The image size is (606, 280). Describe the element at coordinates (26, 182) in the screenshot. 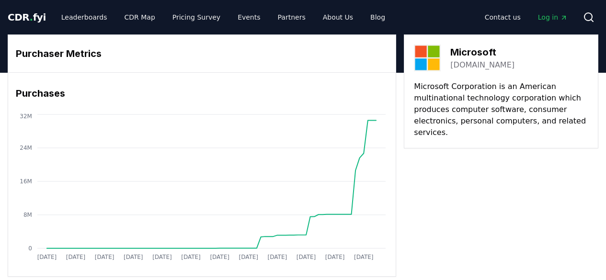

I see `tspan: 16M` at that location.